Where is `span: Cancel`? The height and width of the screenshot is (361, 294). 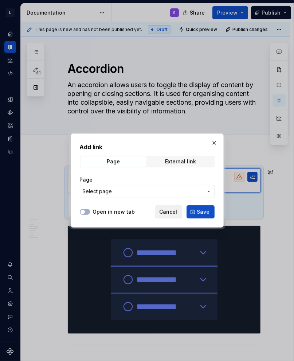 span: Cancel is located at coordinates (168, 212).